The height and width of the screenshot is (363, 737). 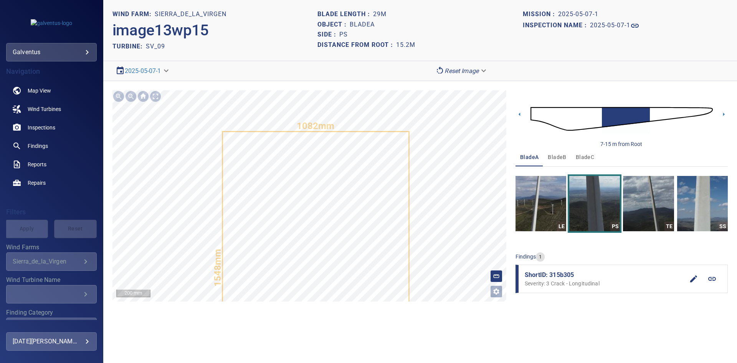 What do you see at coordinates (51, 280) in the screenshot?
I see `label: Wind Turbine Name` at bounding box center [51, 280].